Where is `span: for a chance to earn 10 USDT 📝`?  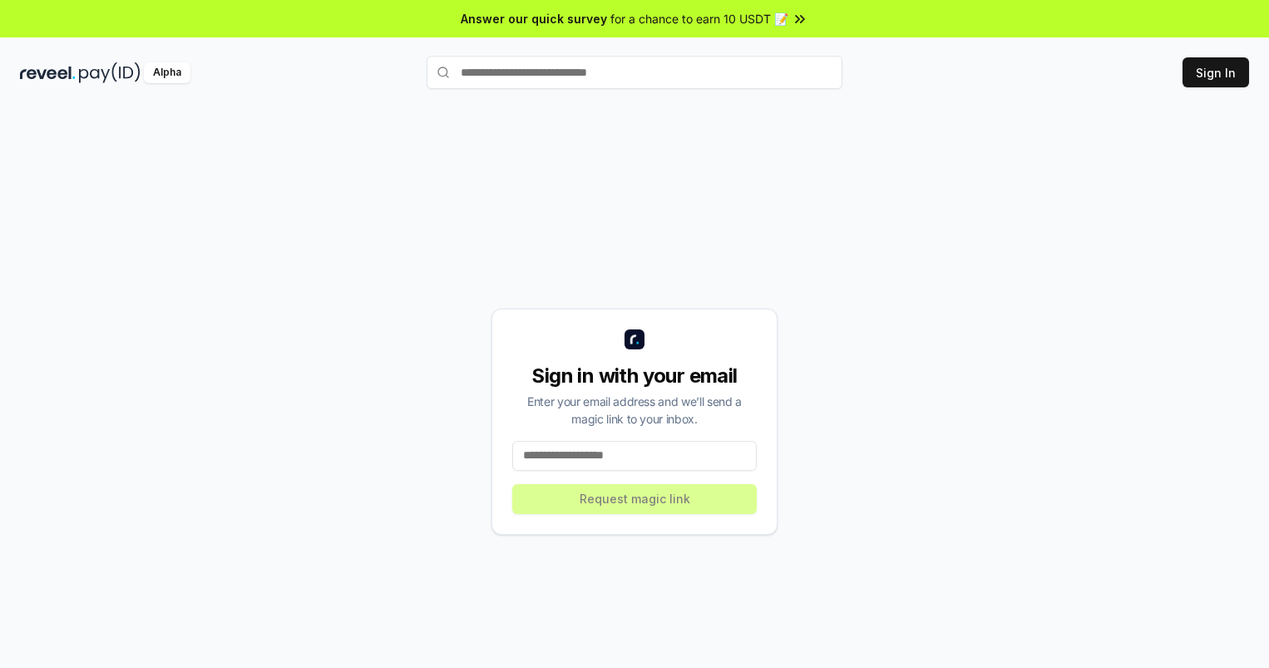
span: for a chance to earn 10 USDT 📝 is located at coordinates (699, 18).